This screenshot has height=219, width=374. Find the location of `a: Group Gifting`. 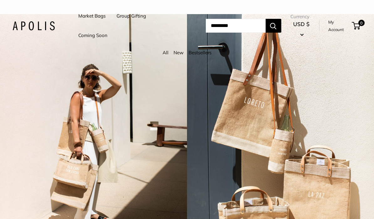

a: Group Gifting is located at coordinates (131, 16).